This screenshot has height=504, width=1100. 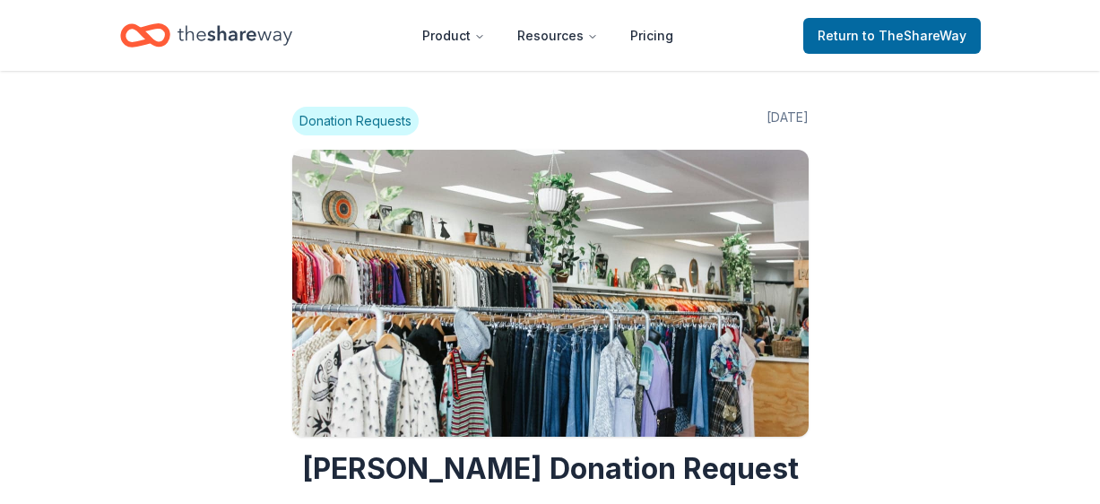 What do you see at coordinates (892, 36) in the screenshot?
I see `span: Return` at bounding box center [892, 36].